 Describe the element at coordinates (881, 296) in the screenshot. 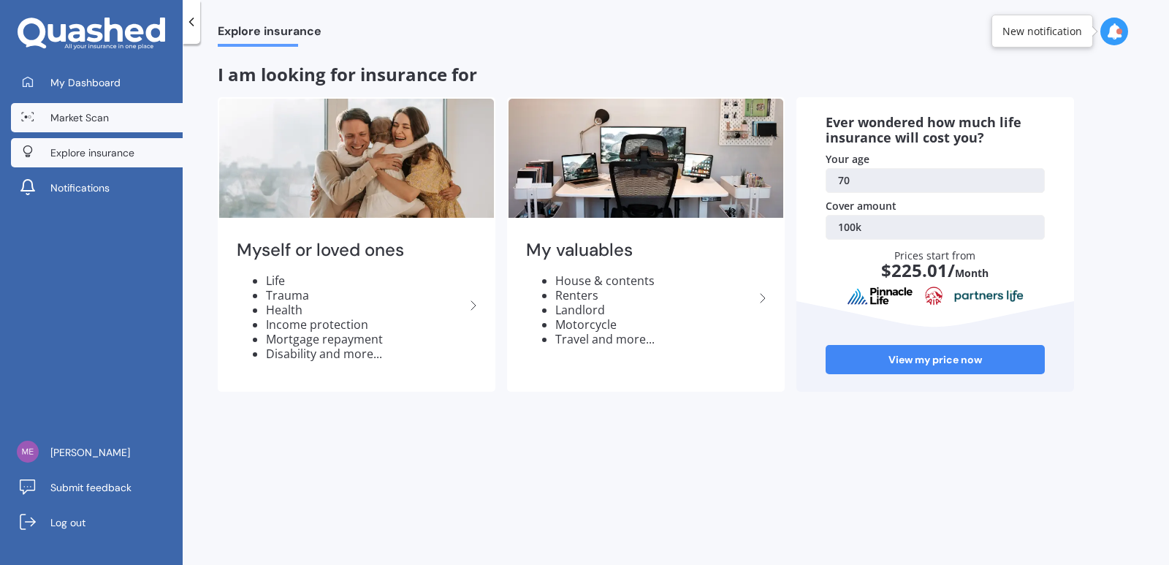

I see `img: pinnacle` at that location.